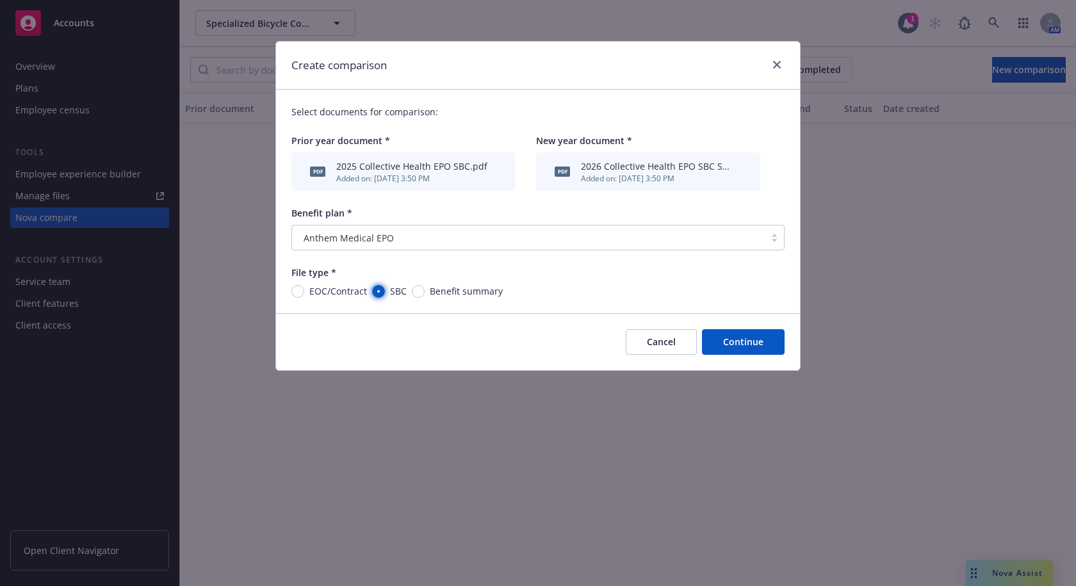 Image resolution: width=1076 pixels, height=586 pixels. I want to click on span: Benefit plan *, so click(321, 213).